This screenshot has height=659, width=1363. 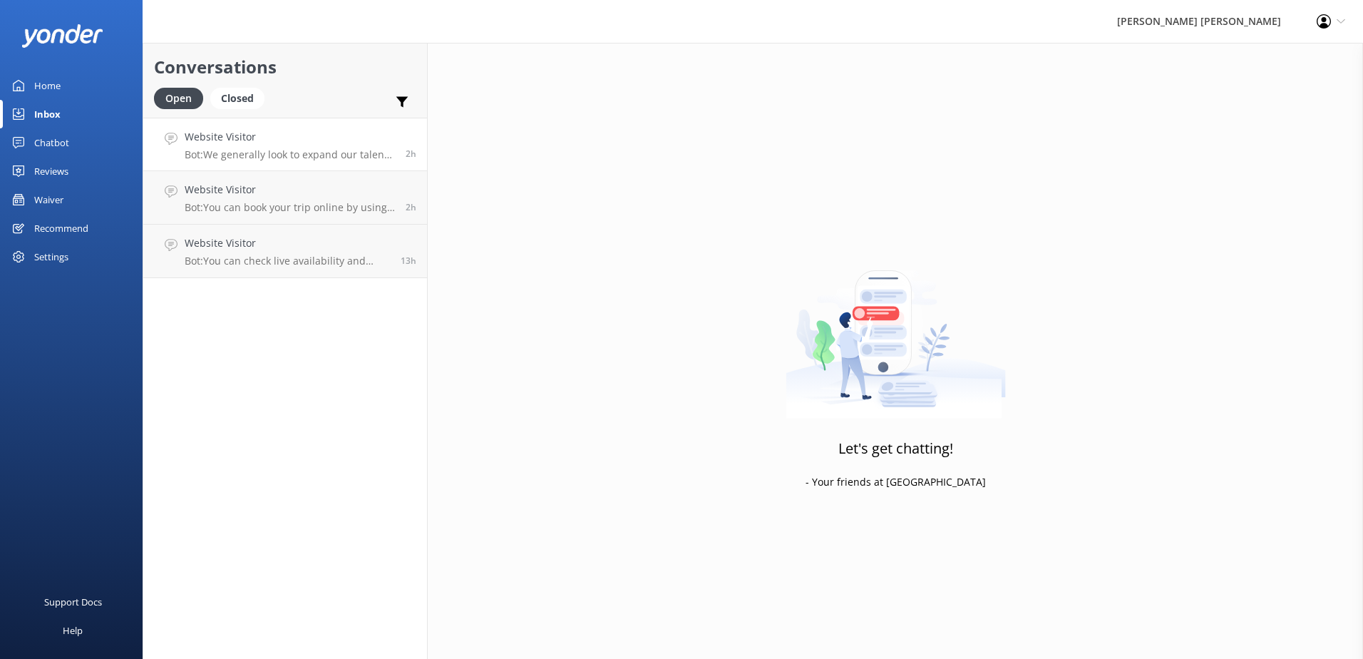 I want to click on h2: Conversations, so click(x=285, y=67).